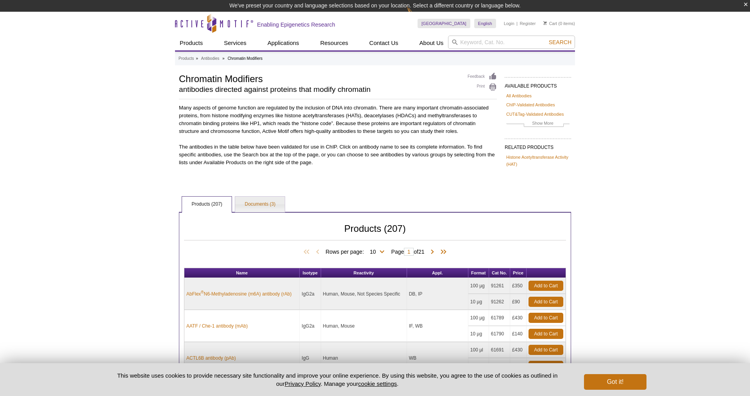 The width and height of the screenshot is (750, 396). What do you see at coordinates (384, 43) in the screenshot?
I see `a: Contact Us` at bounding box center [384, 43].